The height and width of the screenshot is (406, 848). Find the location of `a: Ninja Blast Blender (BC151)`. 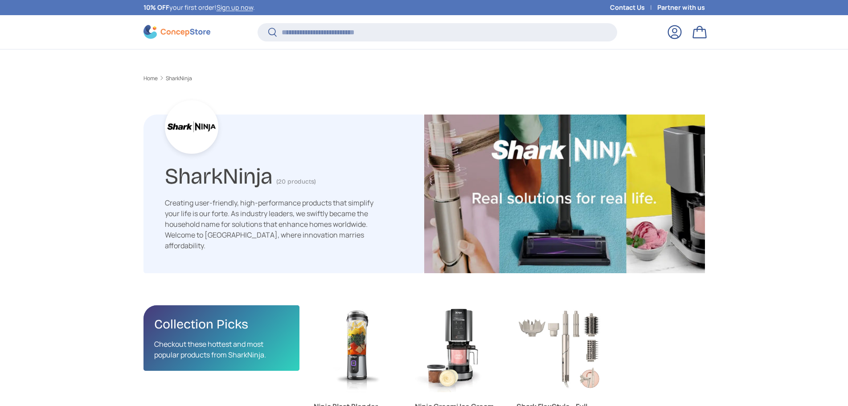

a: Ninja Blast Blender (BC151) is located at coordinates (357, 349).